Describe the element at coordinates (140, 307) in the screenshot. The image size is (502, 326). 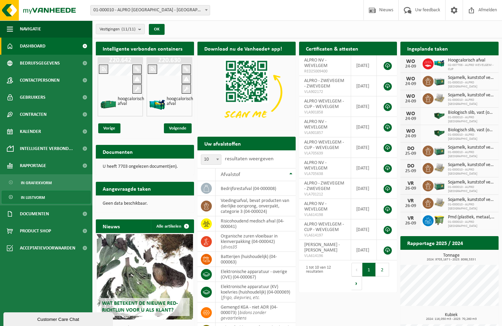
I see `span: Wat betekent de nieuwe RED-richtlijn voor u als klant?` at that location.